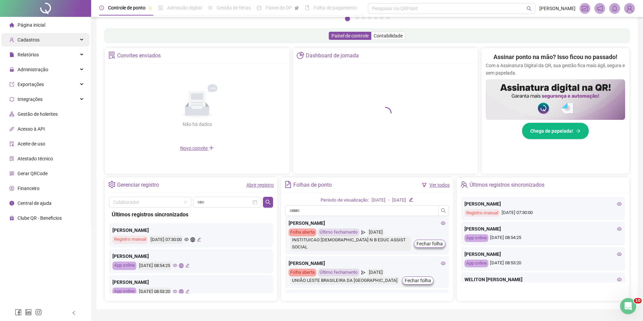 The height and width of the screenshot is (321, 643). I want to click on span: linkedin, so click(28, 312).